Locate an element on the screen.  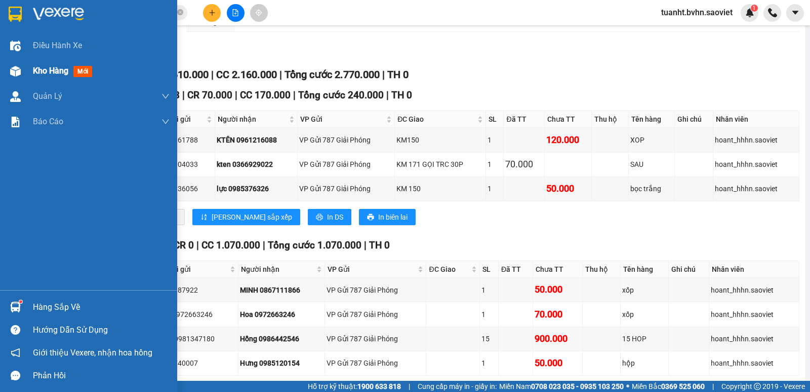
span: CC 2.160.000 is located at coordinates (247, 74).